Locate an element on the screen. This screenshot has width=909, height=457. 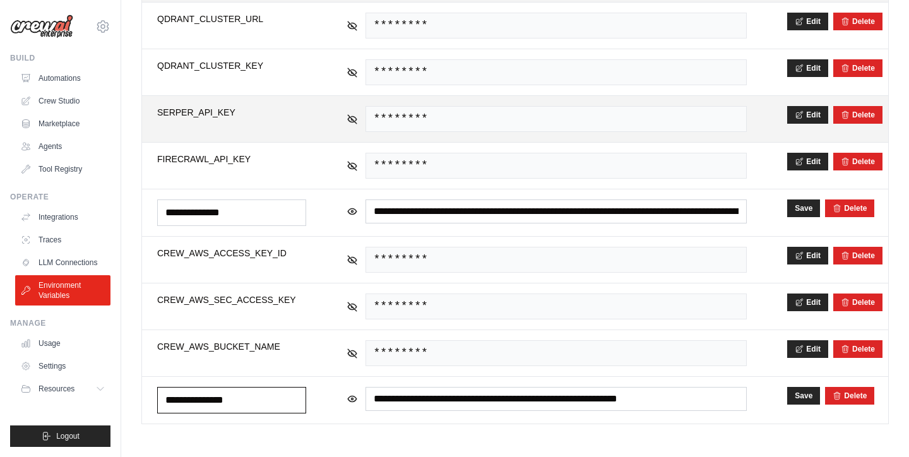
a: LLM Connections is located at coordinates (62, 263).